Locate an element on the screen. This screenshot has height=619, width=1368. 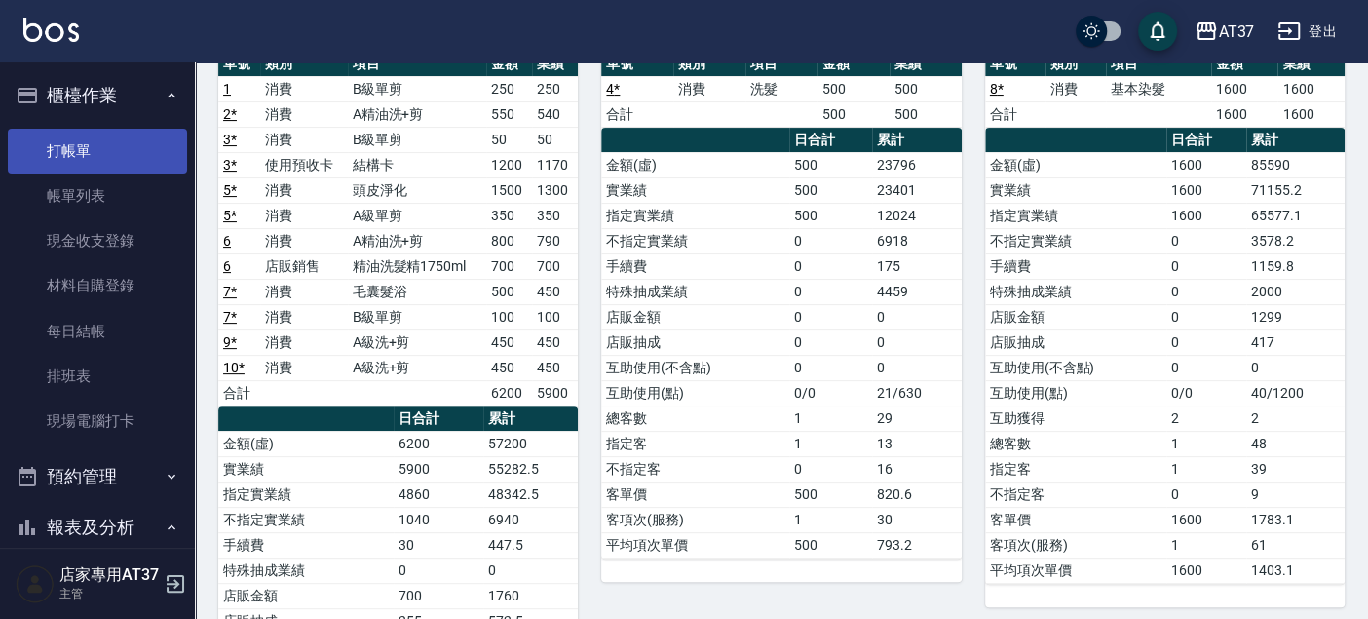
td: 175 is located at coordinates (916, 266).